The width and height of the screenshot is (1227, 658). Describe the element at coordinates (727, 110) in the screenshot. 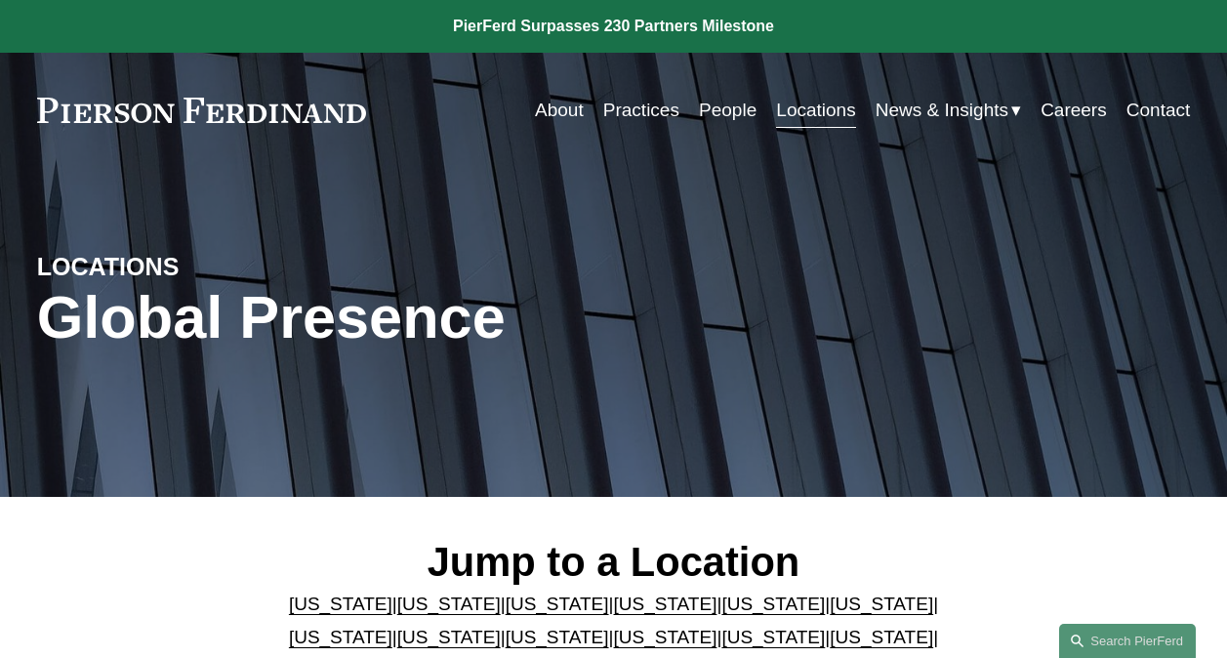

I see `a: People` at that location.